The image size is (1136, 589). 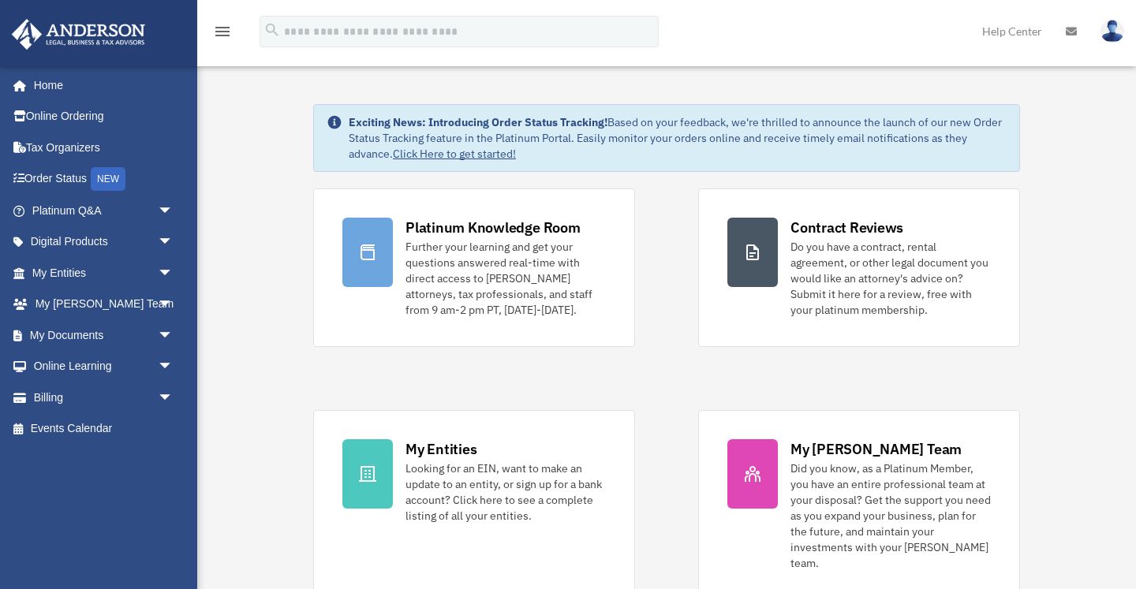 I want to click on img: Anderson Advisors Platinum Portal, so click(x=78, y=34).